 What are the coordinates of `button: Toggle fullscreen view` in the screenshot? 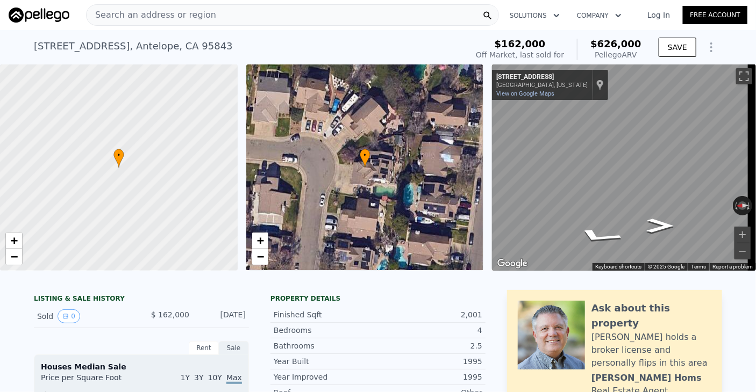 It's located at (744, 76).